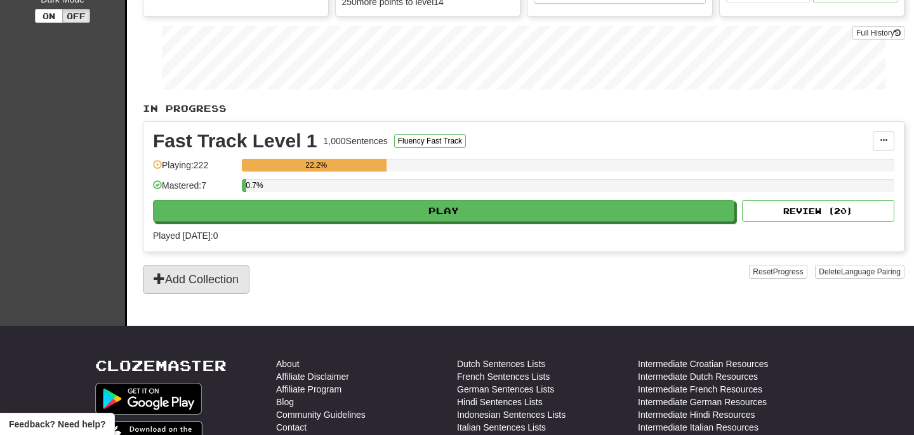 Image resolution: width=914 pixels, height=435 pixels. I want to click on a: Clozemaster, so click(161, 365).